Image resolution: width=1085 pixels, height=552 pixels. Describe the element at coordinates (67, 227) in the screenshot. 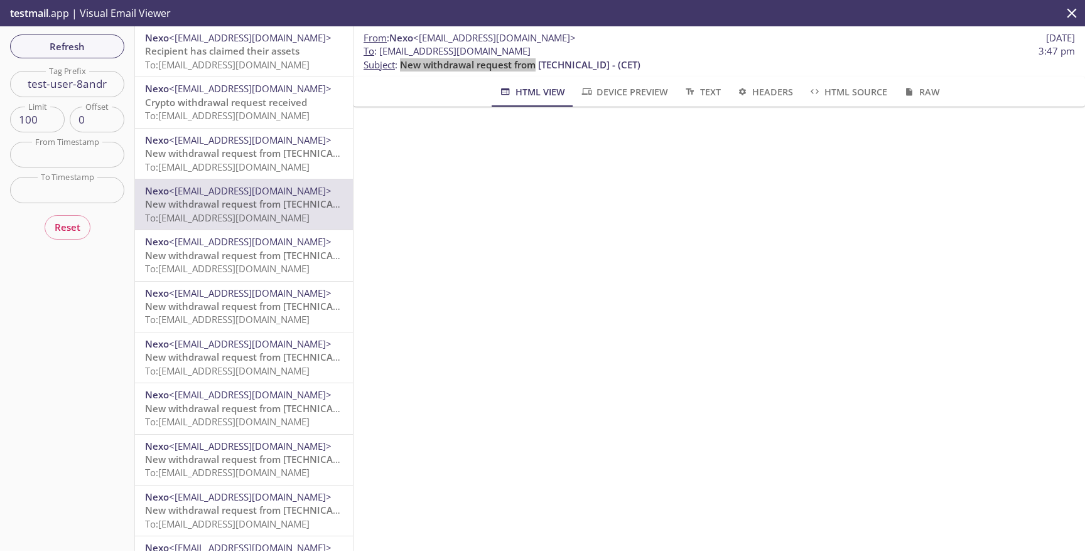

I see `span: Reset` at that location.